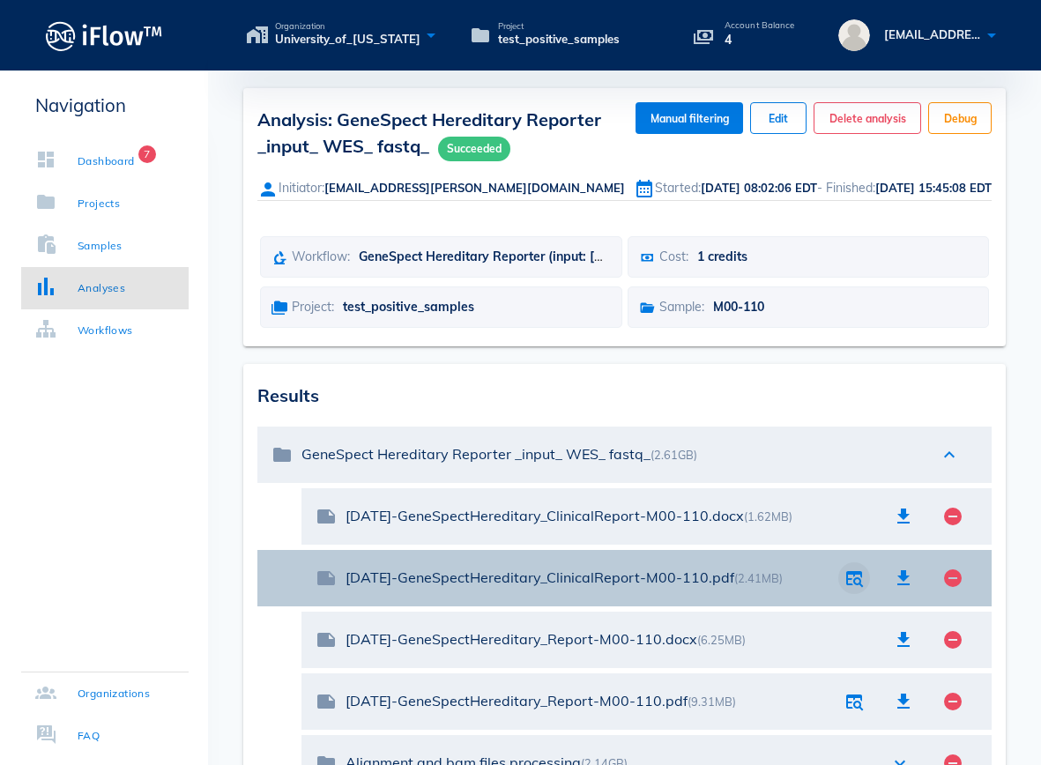  What do you see at coordinates (711, 701) in the screenshot?
I see `span: (9.31MB)` at bounding box center [711, 701].